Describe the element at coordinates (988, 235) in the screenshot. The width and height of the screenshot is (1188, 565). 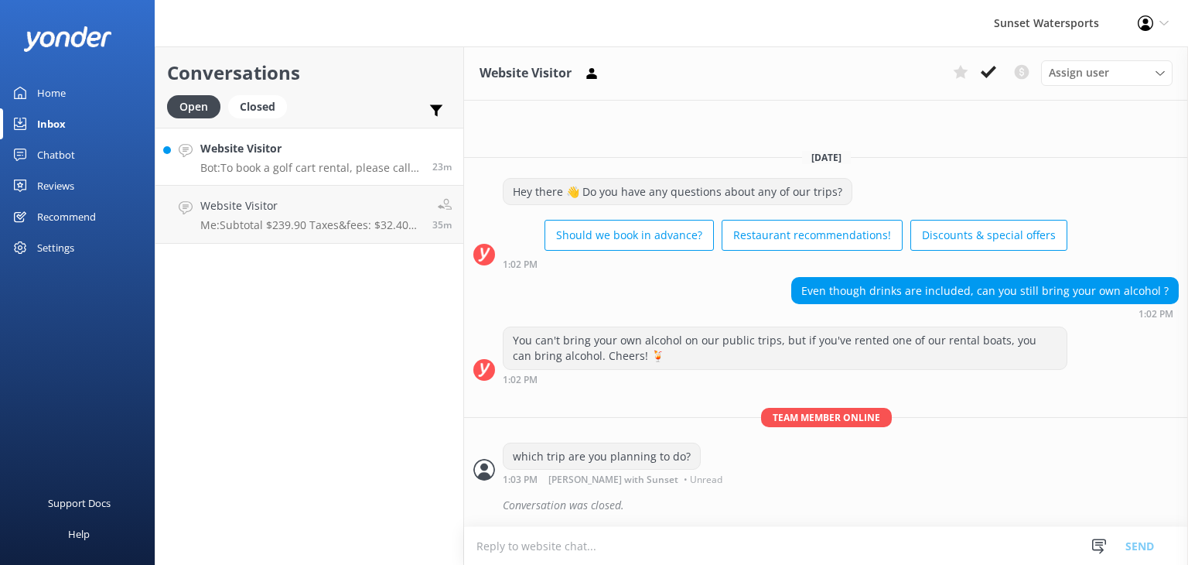
I see `button: Discounts & special offers` at that location.